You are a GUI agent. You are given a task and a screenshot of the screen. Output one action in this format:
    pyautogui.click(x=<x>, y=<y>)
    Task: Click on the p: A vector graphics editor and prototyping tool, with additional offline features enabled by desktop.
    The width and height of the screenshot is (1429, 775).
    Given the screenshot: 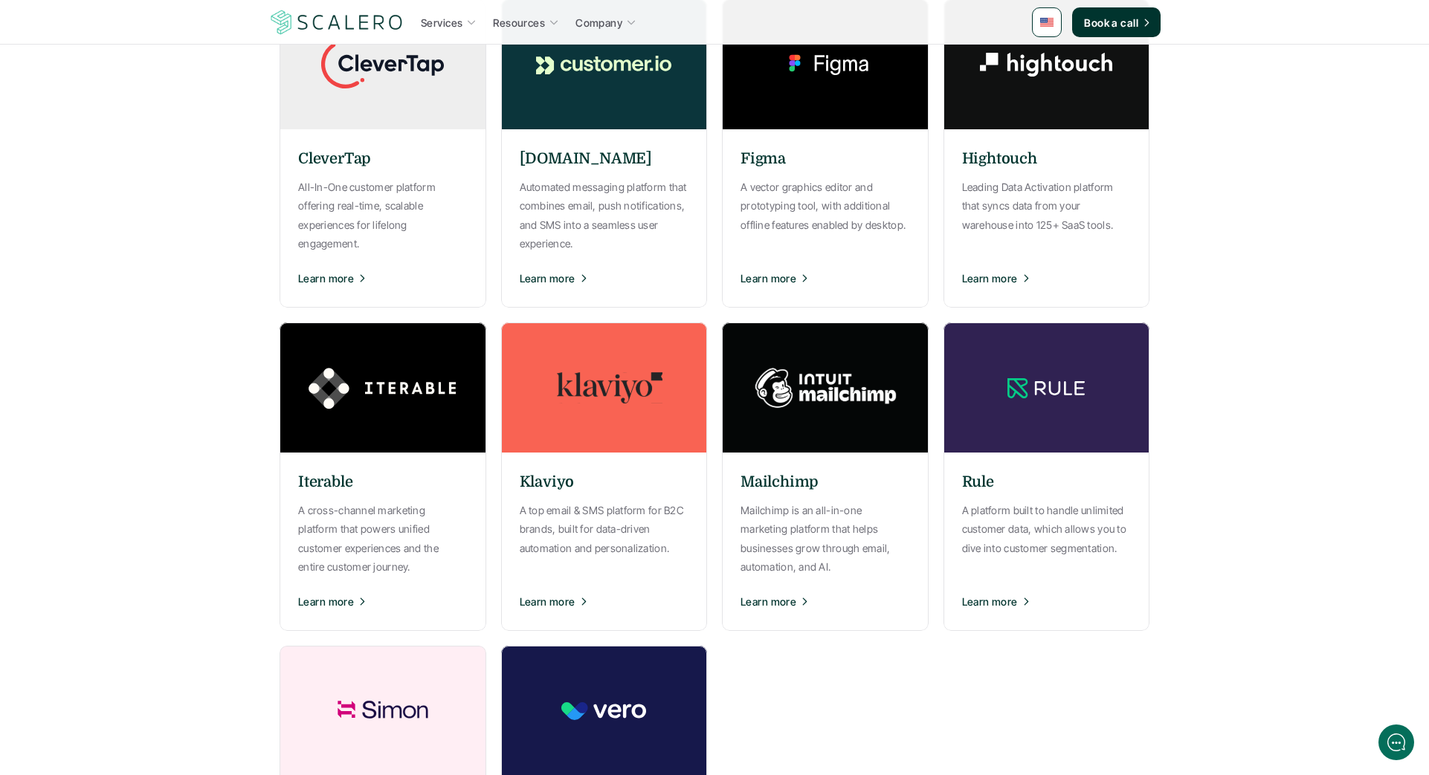 What is the action you would take?
    pyautogui.click(x=825, y=206)
    